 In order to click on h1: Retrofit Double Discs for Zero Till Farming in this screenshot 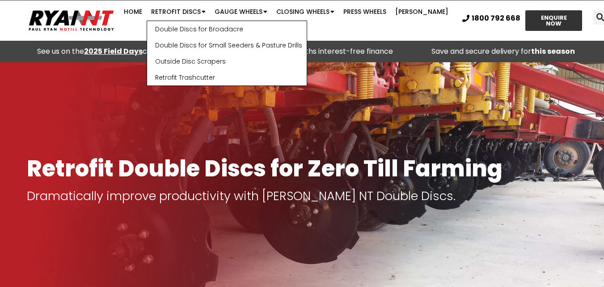, I will do `click(302, 168)`.